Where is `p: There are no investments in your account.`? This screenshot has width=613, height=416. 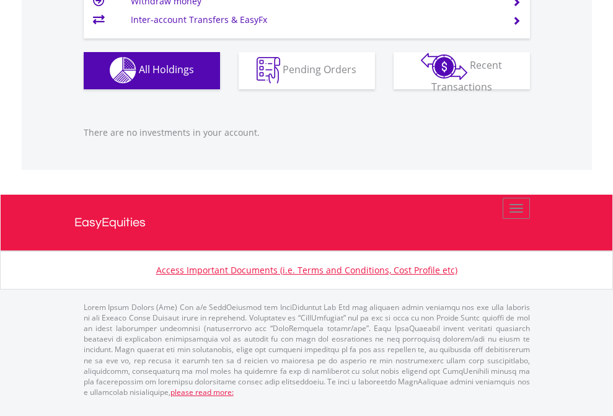 p: There are no investments in your account. is located at coordinates (307, 133).